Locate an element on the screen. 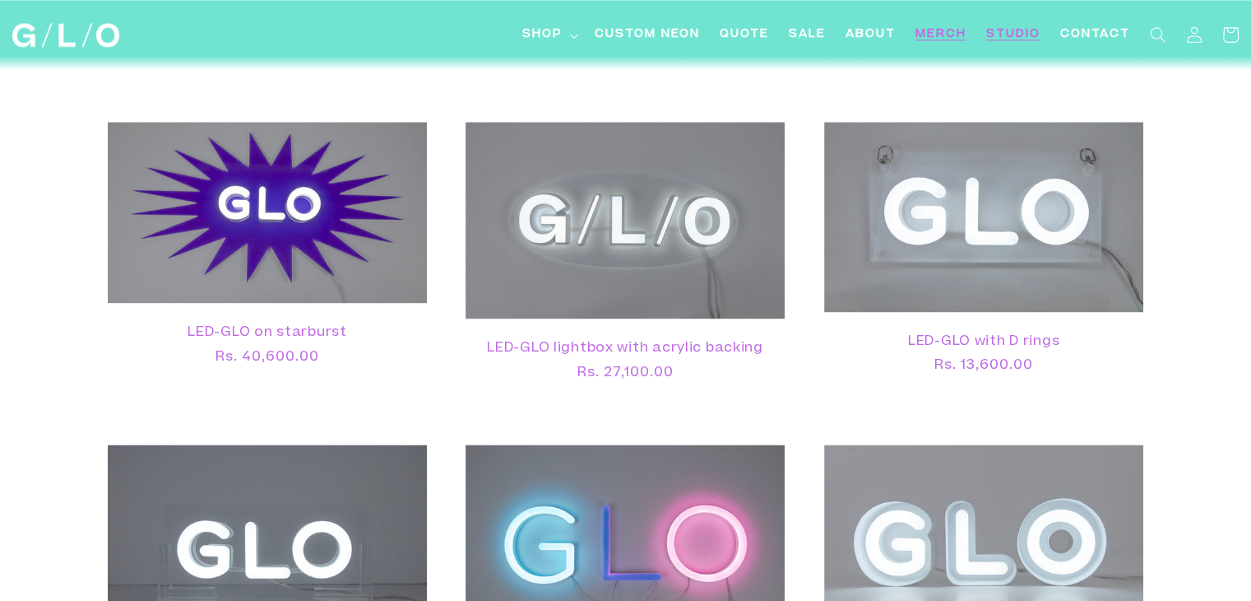 Image resolution: width=1251 pixels, height=601 pixels. summary: Search is located at coordinates (1158, 35).